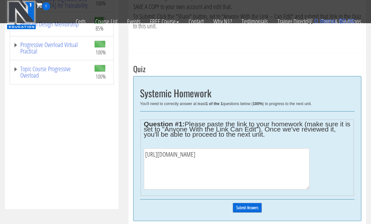  I want to click on img: n1-education, so click(21, 15).